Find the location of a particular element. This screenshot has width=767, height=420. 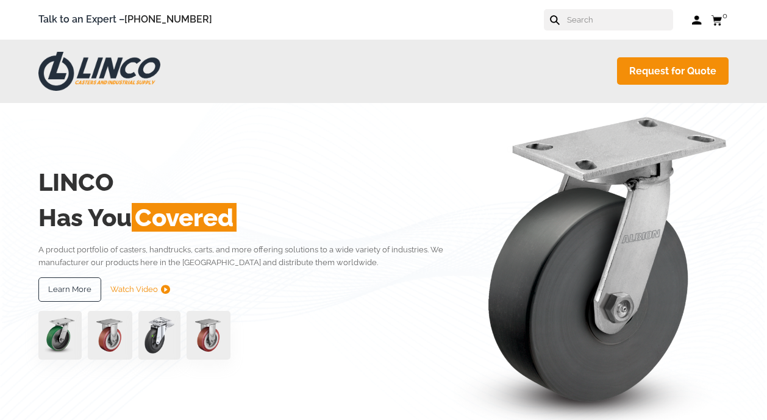

span: 0 is located at coordinates (725, 15).